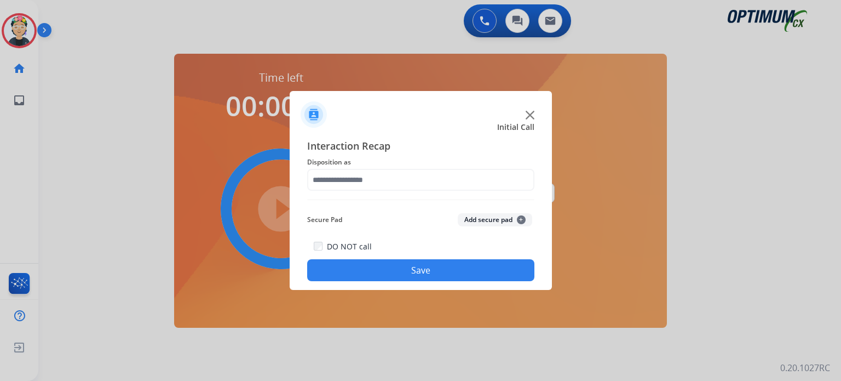  What do you see at coordinates (325, 220) in the screenshot?
I see `span: Secure Pad` at bounding box center [325, 220].